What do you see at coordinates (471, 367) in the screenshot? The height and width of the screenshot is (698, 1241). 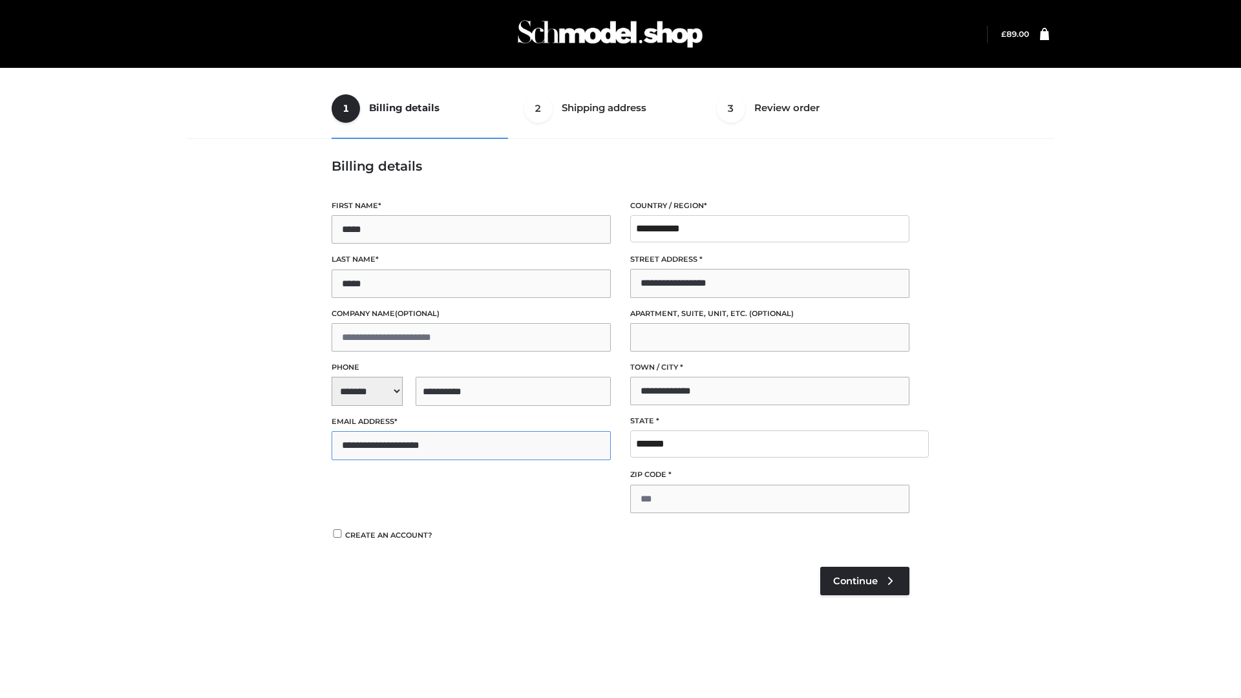 I see `label: Phone` at bounding box center [471, 367].